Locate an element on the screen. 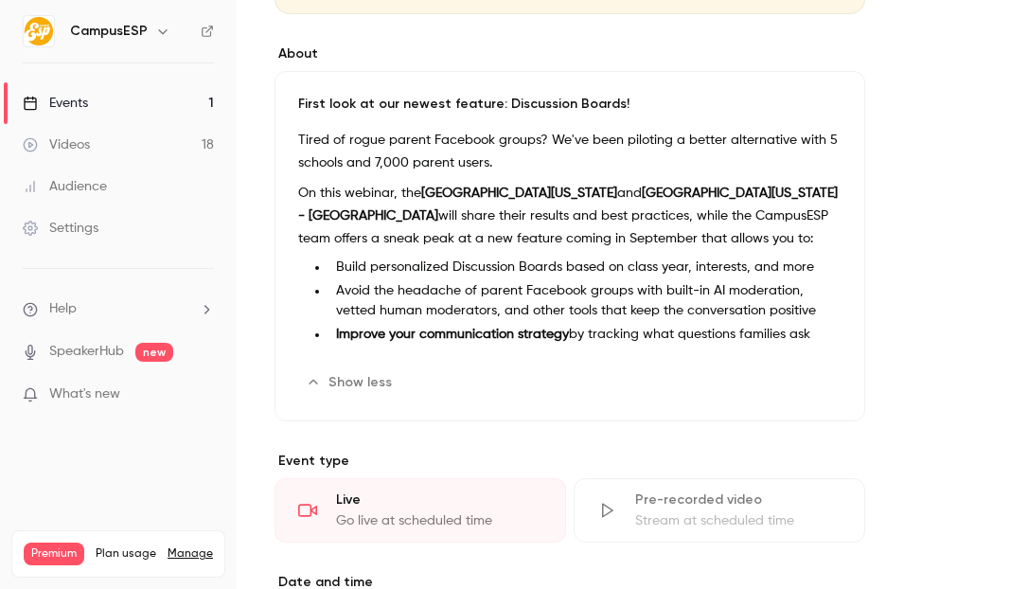 This screenshot has width=1028, height=589. span: Plan usage is located at coordinates (126, 554).